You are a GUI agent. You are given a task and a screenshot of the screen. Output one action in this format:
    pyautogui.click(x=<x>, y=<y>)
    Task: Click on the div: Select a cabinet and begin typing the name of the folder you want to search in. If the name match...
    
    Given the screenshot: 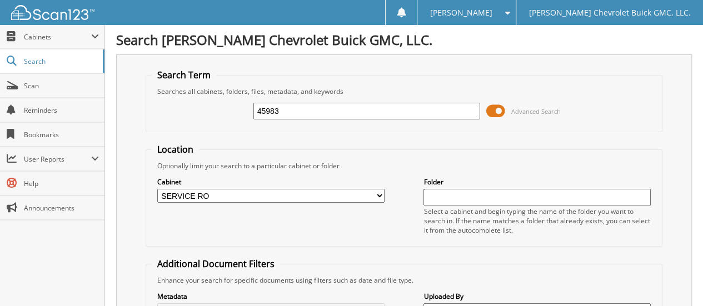 What is the action you would take?
    pyautogui.click(x=537, y=221)
    